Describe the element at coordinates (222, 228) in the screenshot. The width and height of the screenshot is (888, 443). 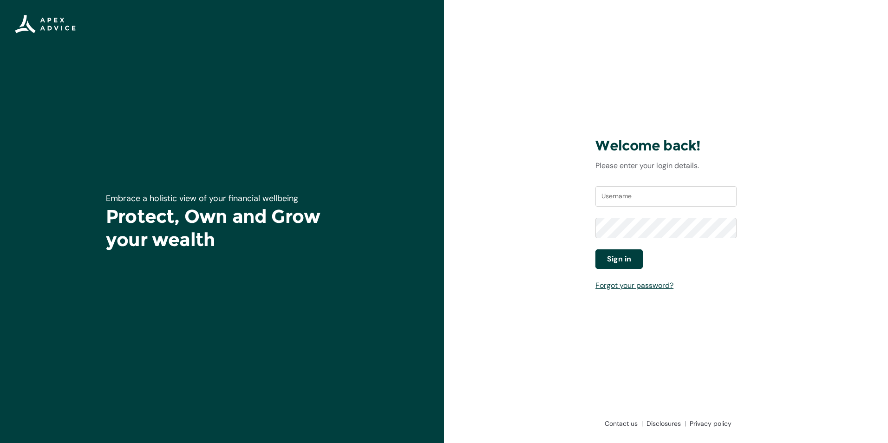
I see `h1: Protect, Own and Grow your wealth` at that location.